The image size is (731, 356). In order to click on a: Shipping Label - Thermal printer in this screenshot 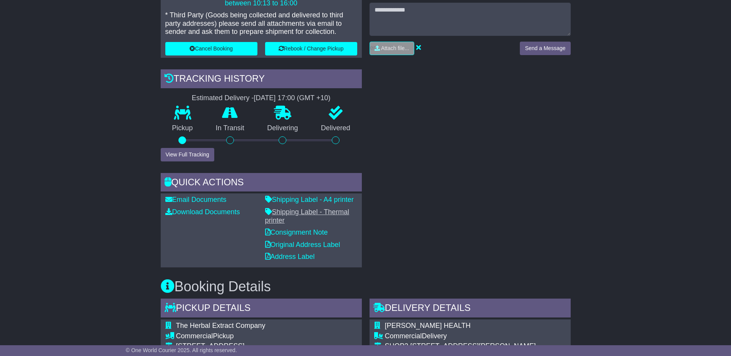, I will do `click(307, 216)`.